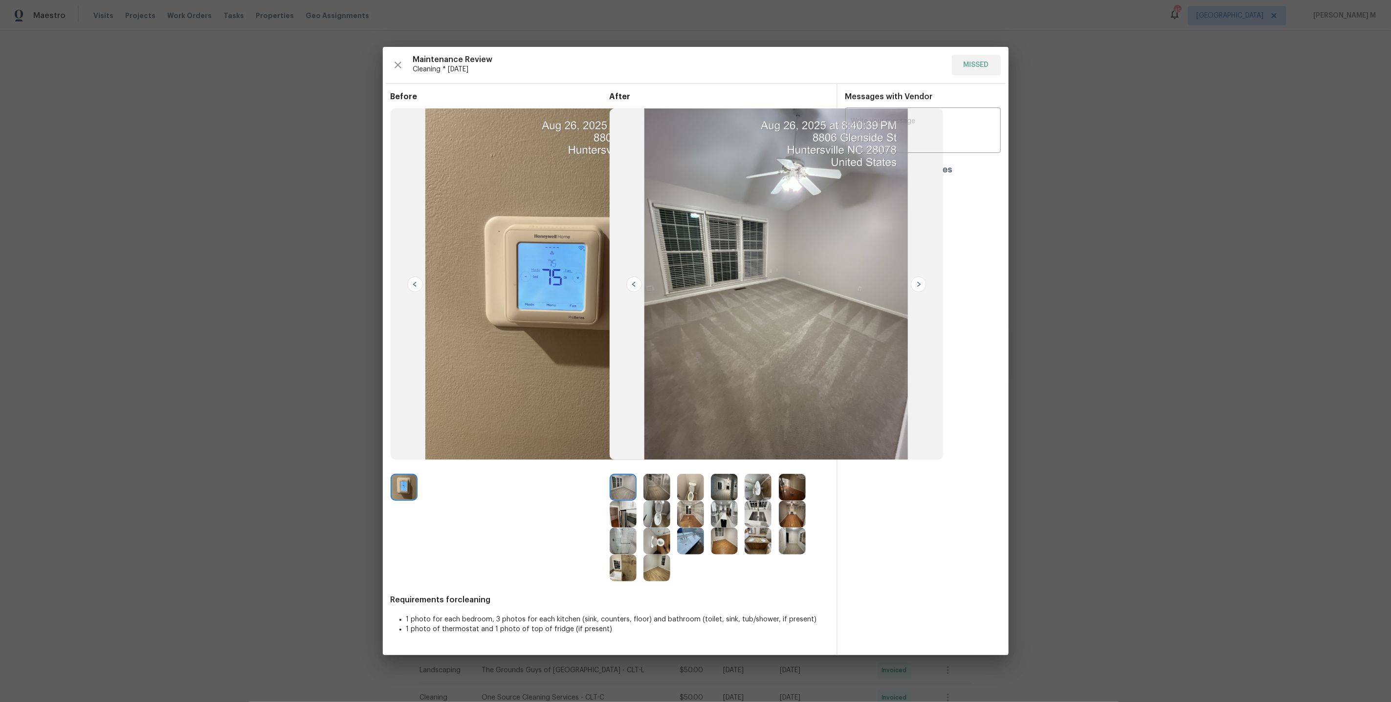 The image size is (1391, 702). I want to click on span: After, so click(719, 97).